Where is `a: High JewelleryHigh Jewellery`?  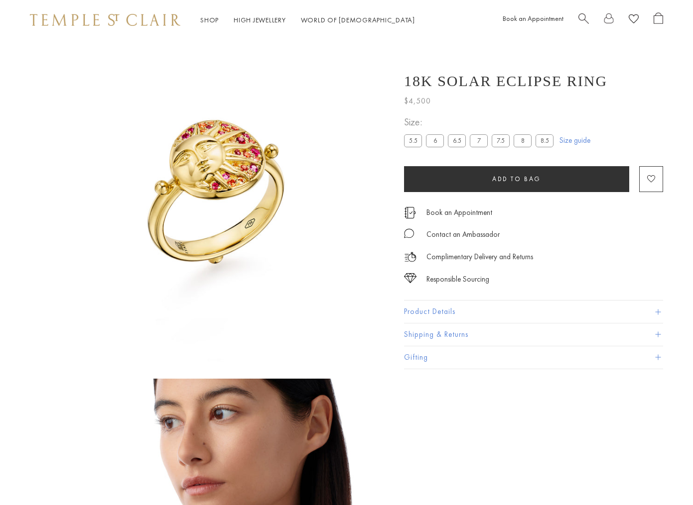
a: High JewelleryHigh Jewellery is located at coordinates (259, 20).